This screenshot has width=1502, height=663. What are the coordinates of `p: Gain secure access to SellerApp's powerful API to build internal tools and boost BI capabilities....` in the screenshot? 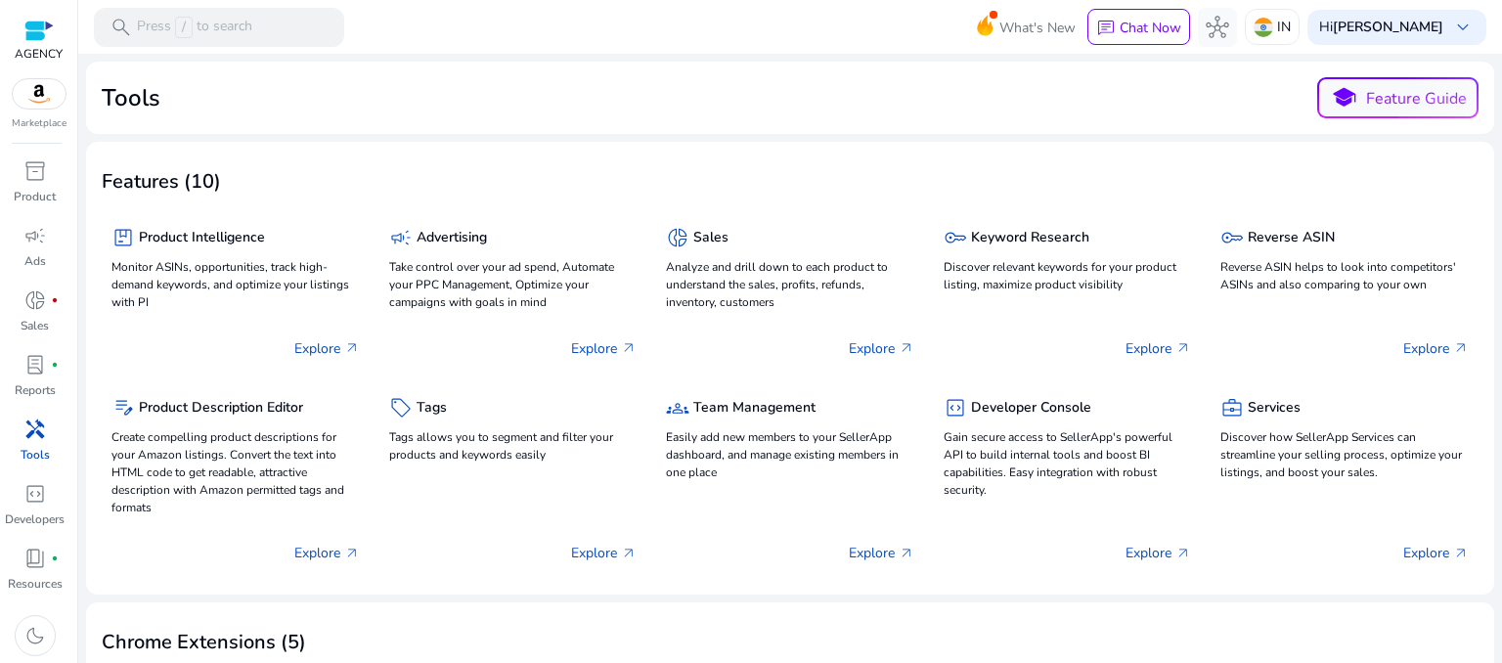 It's located at (1068, 464).